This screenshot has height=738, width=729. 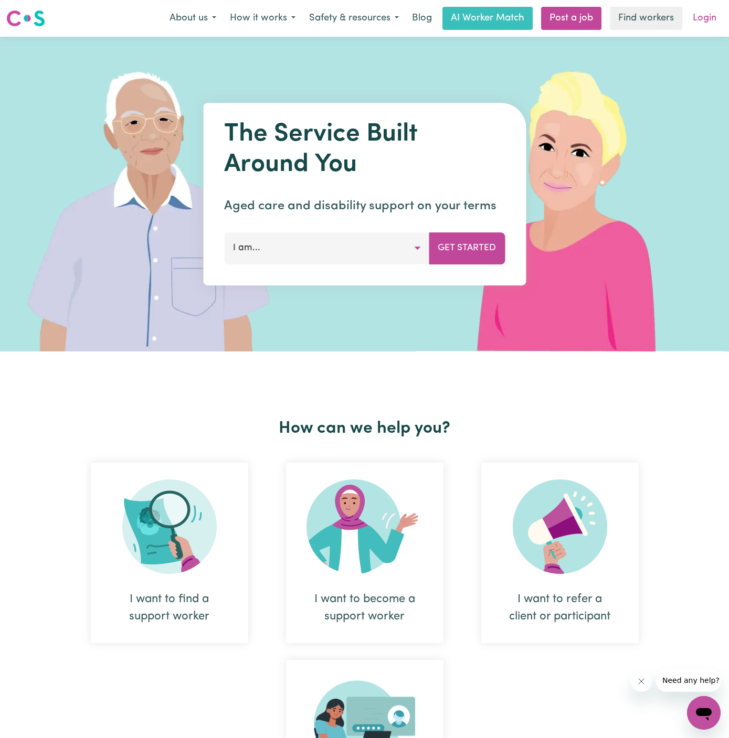 I want to click on span: Need any help?, so click(x=35, y=12).